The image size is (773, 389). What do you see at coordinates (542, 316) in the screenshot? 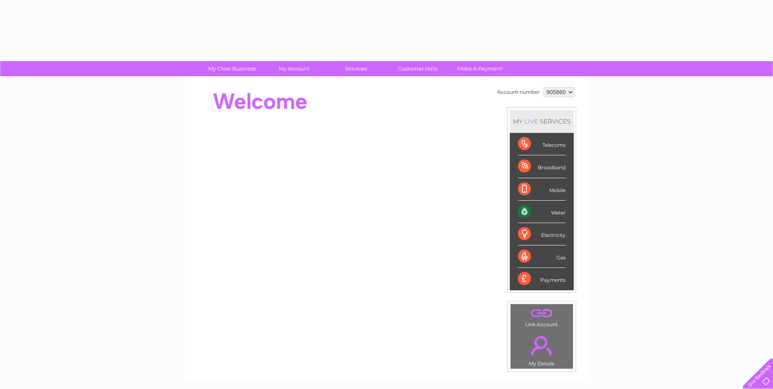
I see `td: Link Account` at bounding box center [542, 316].